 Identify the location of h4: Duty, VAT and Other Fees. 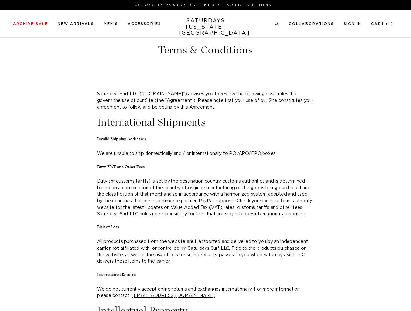
(205, 167).